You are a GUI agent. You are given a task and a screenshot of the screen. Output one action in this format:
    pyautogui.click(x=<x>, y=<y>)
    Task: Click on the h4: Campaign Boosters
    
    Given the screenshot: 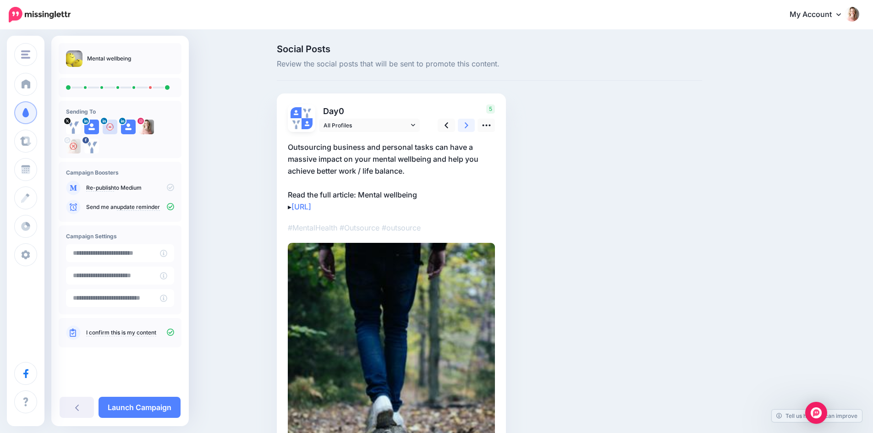 What is the action you would take?
    pyautogui.click(x=120, y=172)
    